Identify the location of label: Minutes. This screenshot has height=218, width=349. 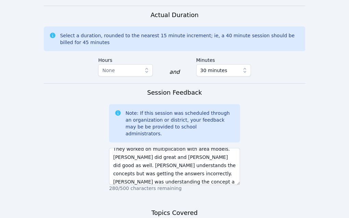
(224, 59).